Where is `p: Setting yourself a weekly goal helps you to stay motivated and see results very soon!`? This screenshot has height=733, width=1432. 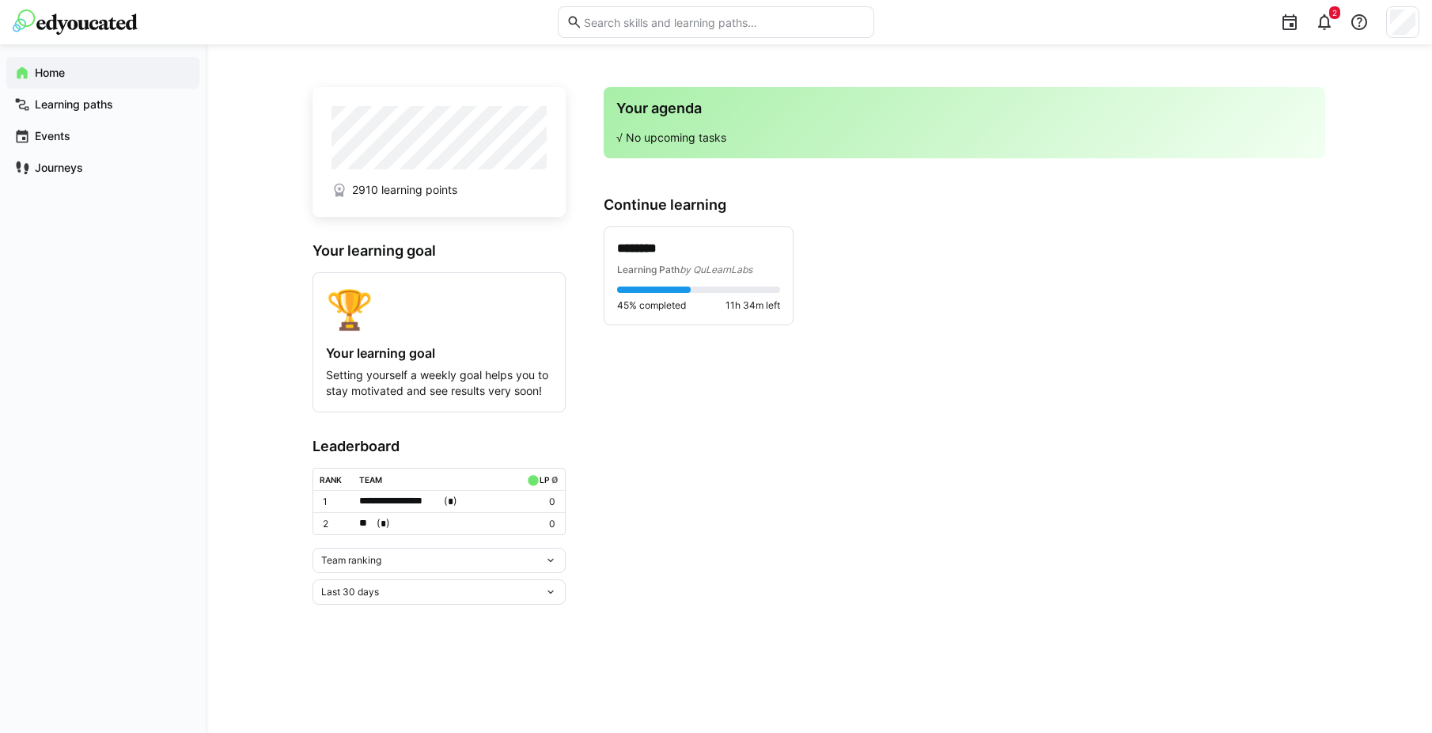
p: Setting yourself a weekly goal helps you to stay motivated and see results very soon! is located at coordinates (439, 383).